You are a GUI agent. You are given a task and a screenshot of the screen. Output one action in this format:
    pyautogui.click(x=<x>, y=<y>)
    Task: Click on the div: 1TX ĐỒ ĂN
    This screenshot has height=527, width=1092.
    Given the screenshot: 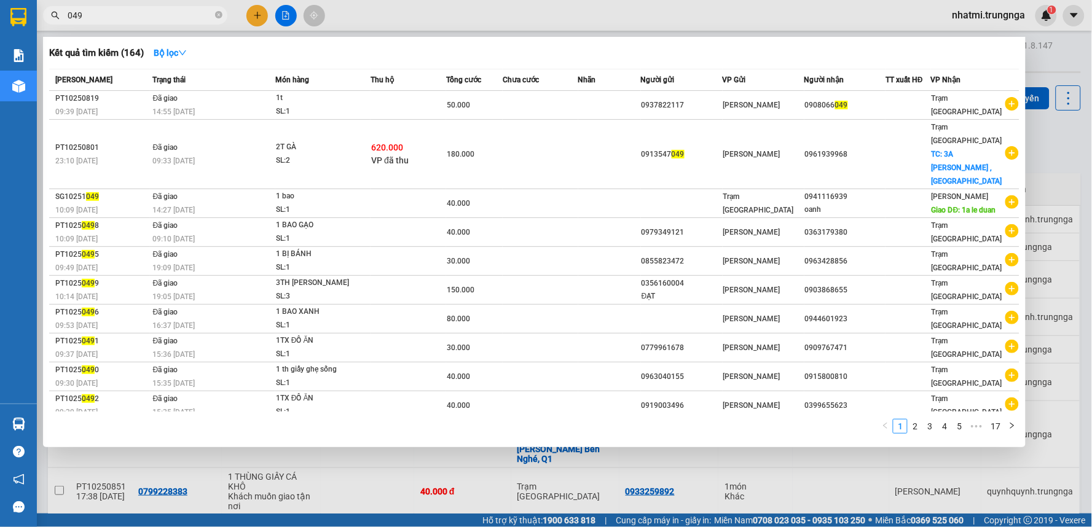 What is the action you would take?
    pyautogui.click(x=322, y=399)
    